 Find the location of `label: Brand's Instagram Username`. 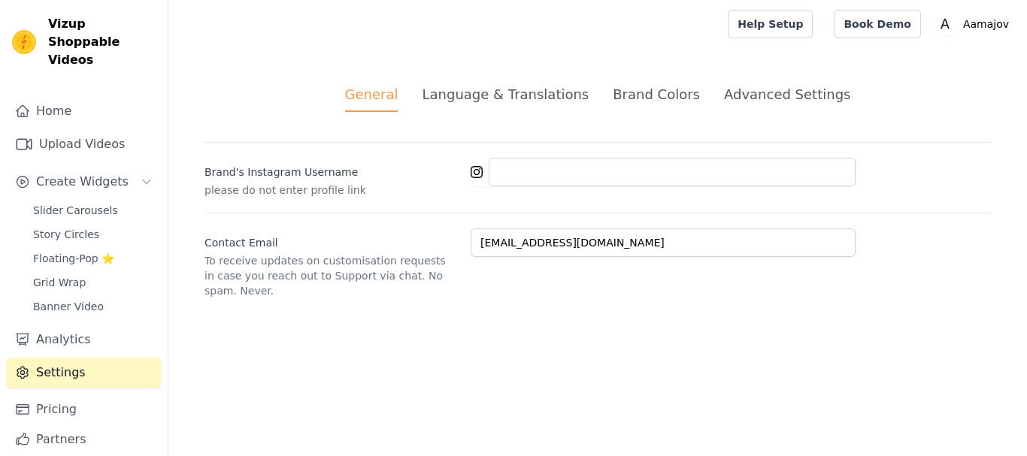

label: Brand's Instagram Username is located at coordinates (332, 169).